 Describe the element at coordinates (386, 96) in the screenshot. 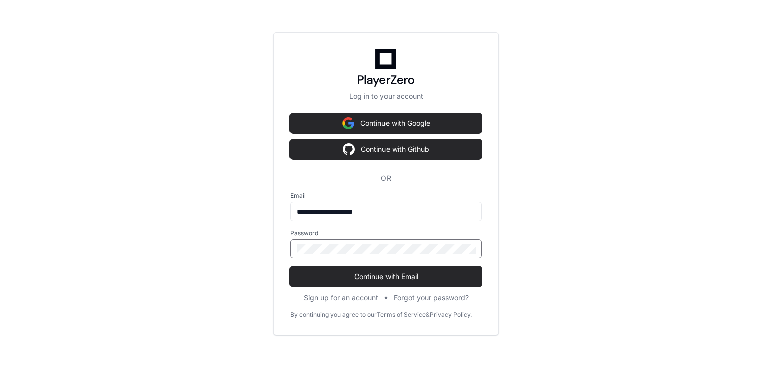

I see `p: Log in to your account` at that location.